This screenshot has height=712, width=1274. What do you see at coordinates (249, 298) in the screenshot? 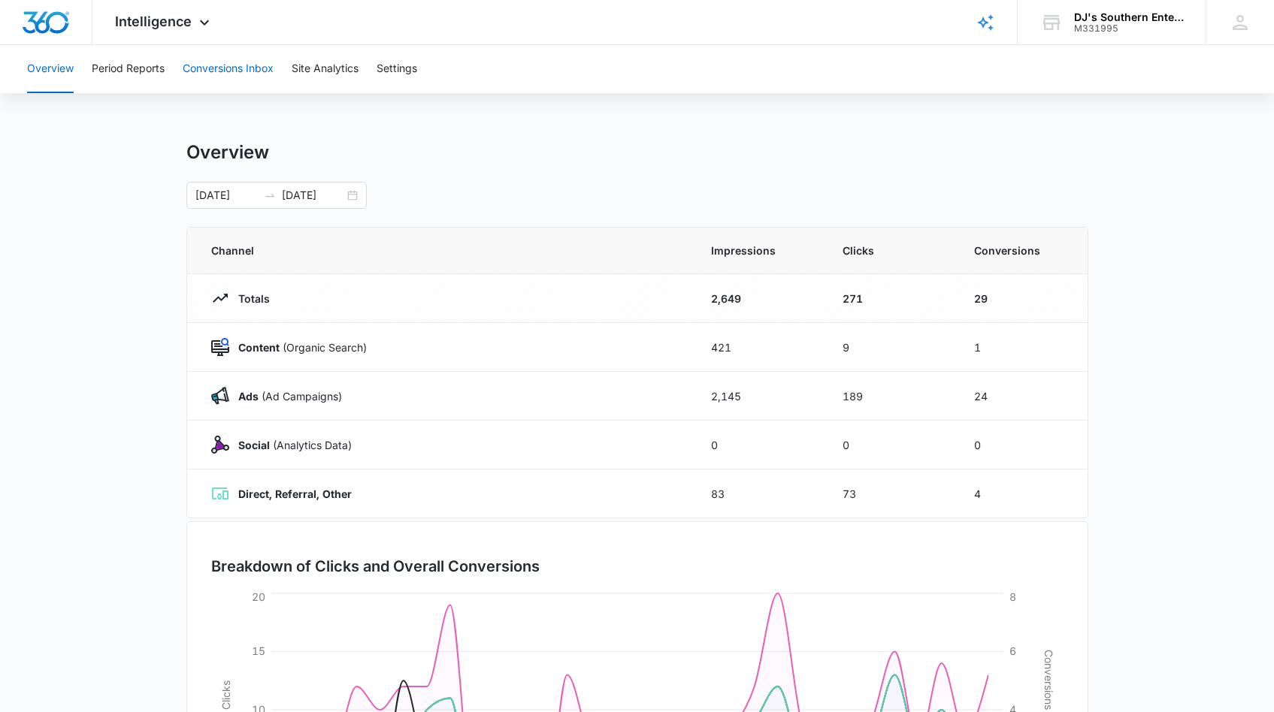
I see `p: Totals` at bounding box center [249, 298].